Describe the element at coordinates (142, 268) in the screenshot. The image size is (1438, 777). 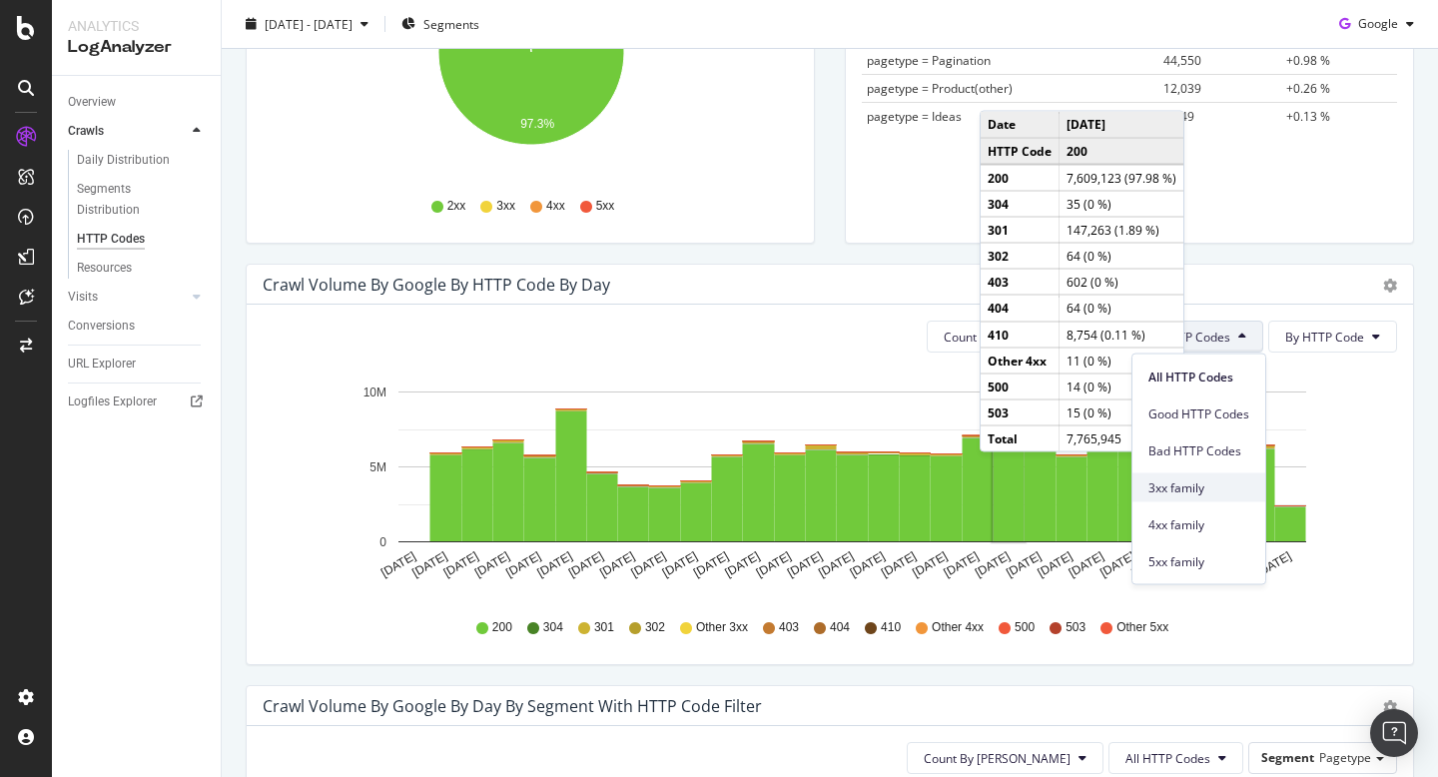
I see `a: Resources` at that location.